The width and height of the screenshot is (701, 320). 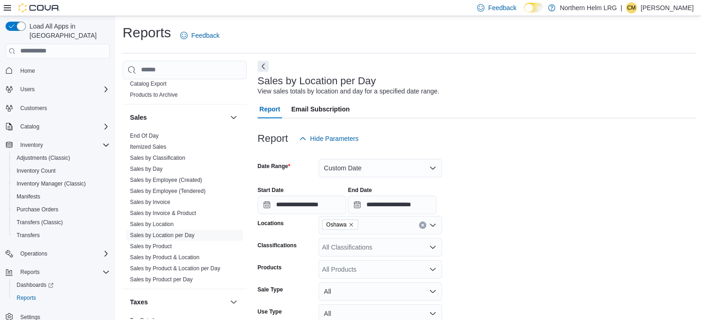 What do you see at coordinates (148, 147) in the screenshot?
I see `span: Itemized Sales` at bounding box center [148, 147].